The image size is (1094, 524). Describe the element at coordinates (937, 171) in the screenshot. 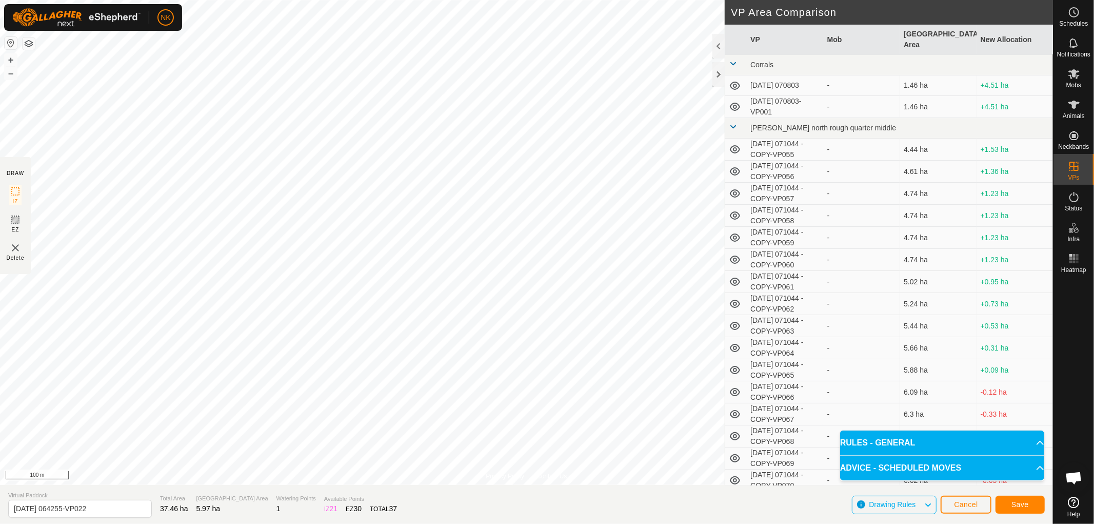

I see `td: 4.61 ha` at that location.